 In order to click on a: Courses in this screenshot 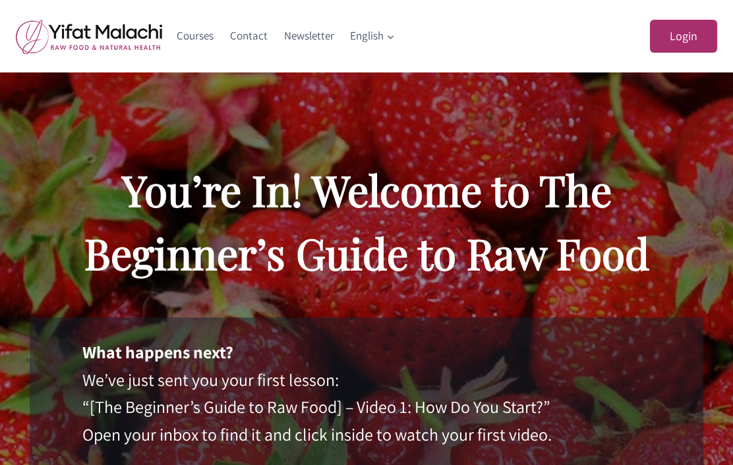, I will do `click(195, 36)`.